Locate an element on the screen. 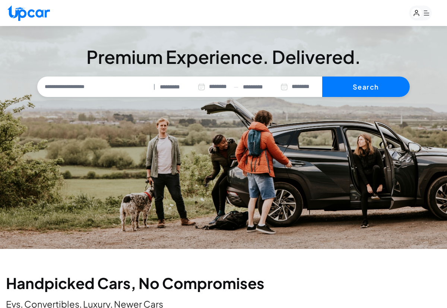 This screenshot has width=447, height=308. h3: Premium Experience. Delivered. is located at coordinates (223, 57).